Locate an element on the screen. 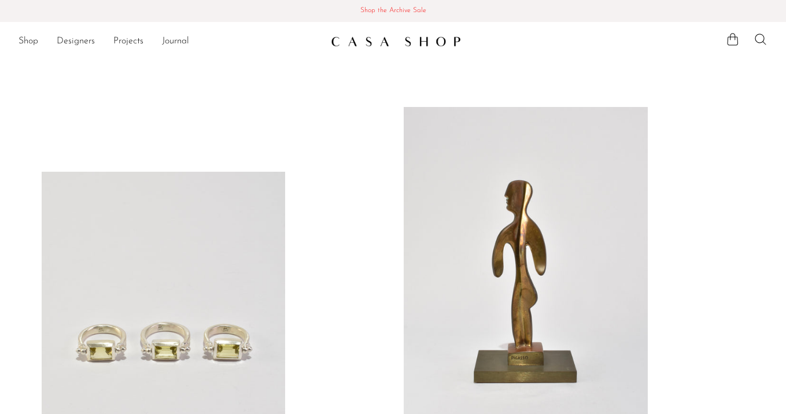 This screenshot has width=786, height=414. span: Shop the Archive Sale is located at coordinates (393, 11).